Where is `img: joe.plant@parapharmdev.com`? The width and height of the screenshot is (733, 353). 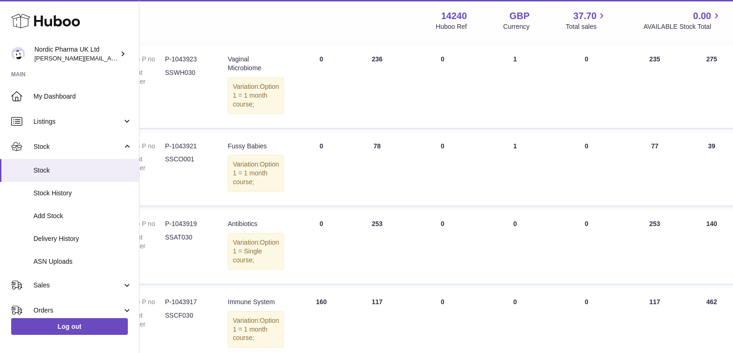 img: joe.plant@parapharmdev.com is located at coordinates (18, 54).